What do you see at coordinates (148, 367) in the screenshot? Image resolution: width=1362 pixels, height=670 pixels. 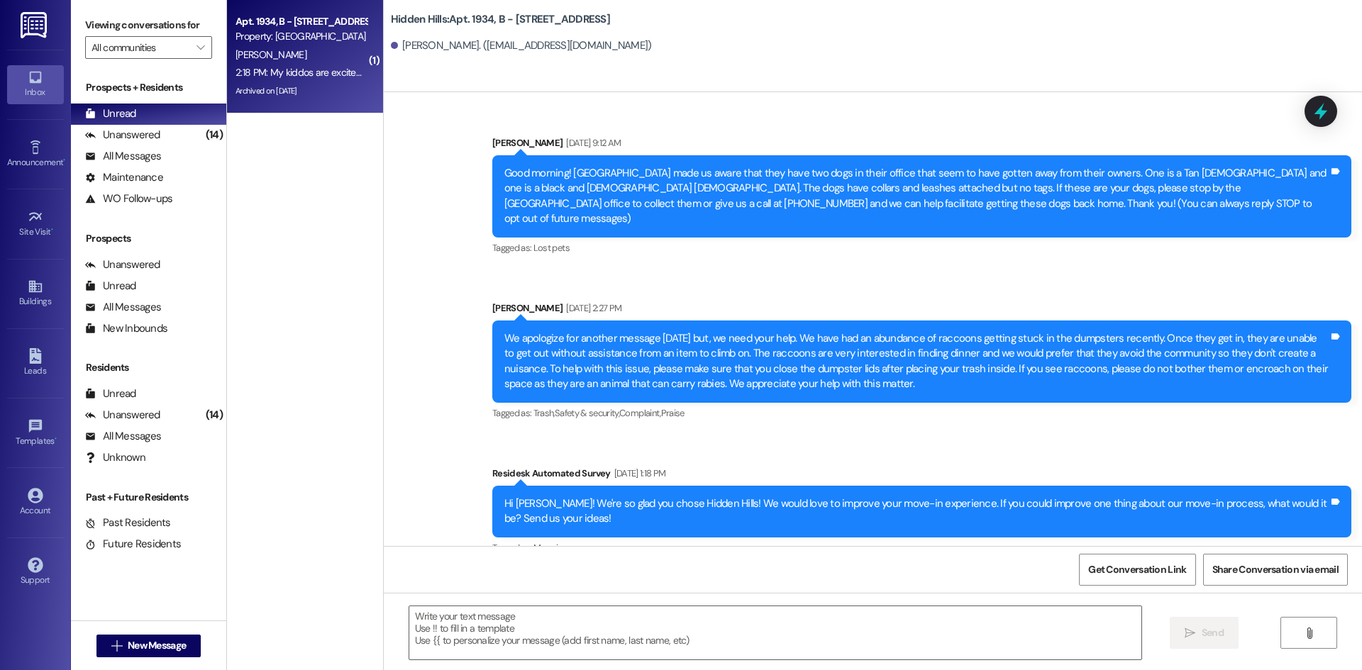 I see `div: Residents` at bounding box center [148, 367].